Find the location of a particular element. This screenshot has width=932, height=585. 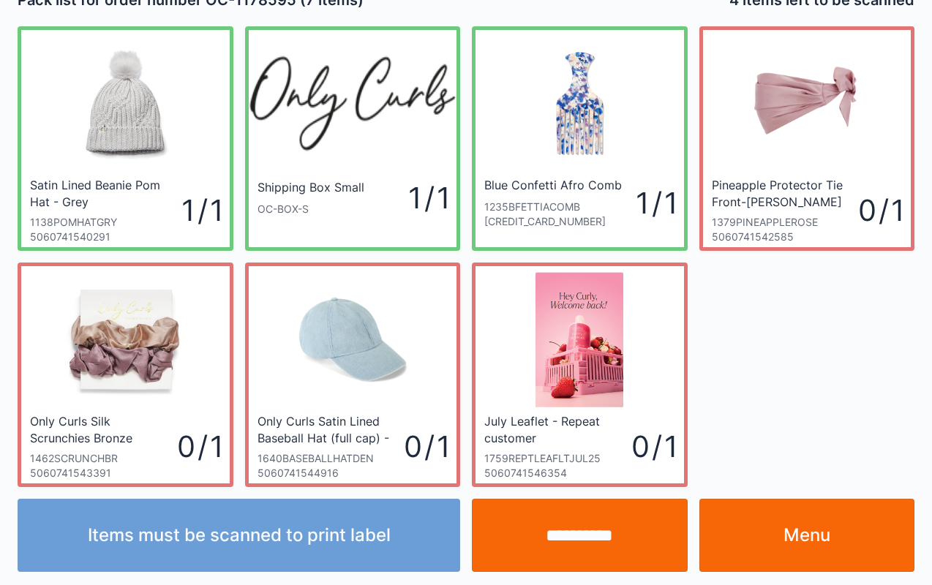

img: Screenshot-87.png is located at coordinates (579, 339).